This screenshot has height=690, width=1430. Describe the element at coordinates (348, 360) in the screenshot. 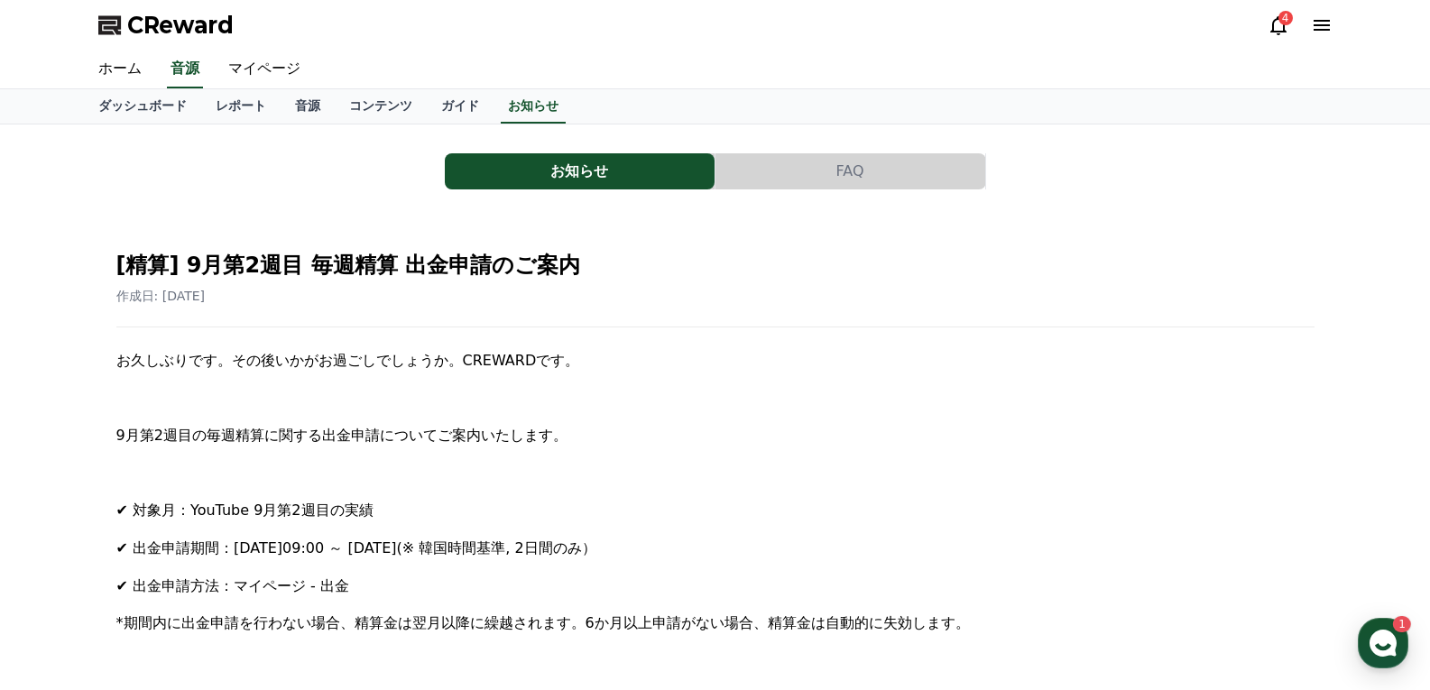

I see `span: お久しぶりです。その後いかがお過ごしでしょうか。CREWARDです。` at that location.